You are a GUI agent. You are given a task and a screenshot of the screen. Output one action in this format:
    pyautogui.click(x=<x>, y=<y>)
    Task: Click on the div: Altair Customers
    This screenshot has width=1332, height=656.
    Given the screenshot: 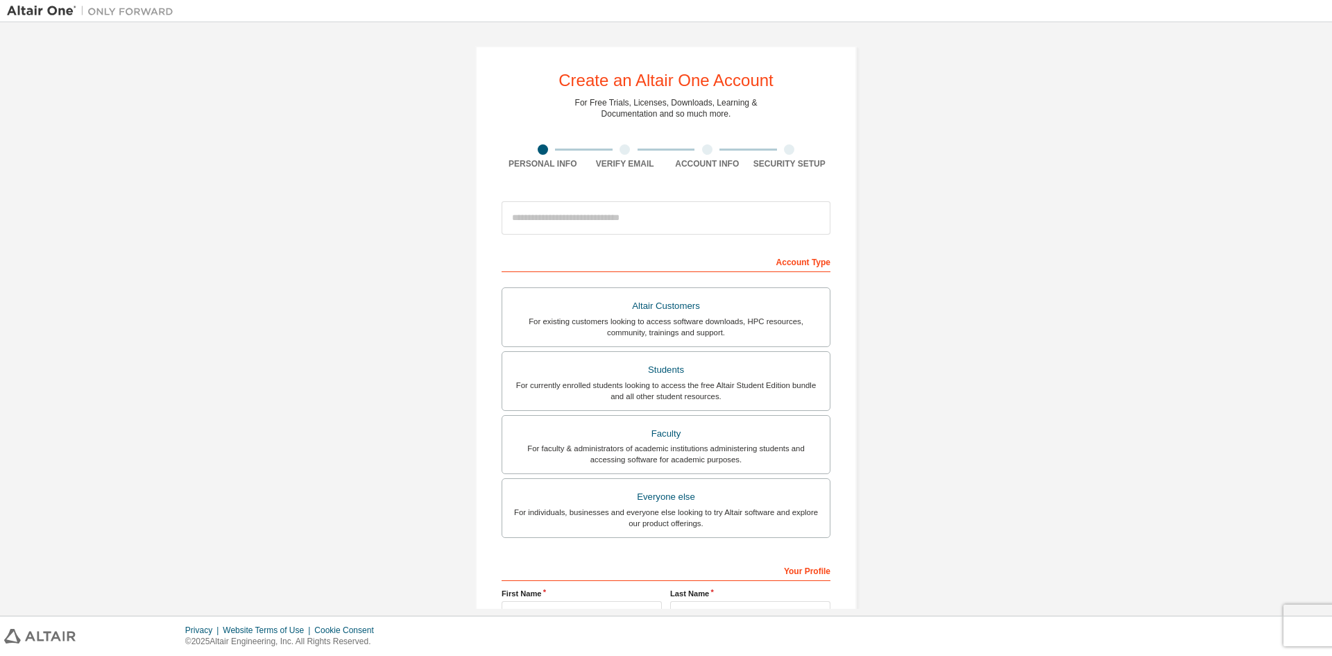 What is the action you would take?
    pyautogui.click(x=666, y=306)
    